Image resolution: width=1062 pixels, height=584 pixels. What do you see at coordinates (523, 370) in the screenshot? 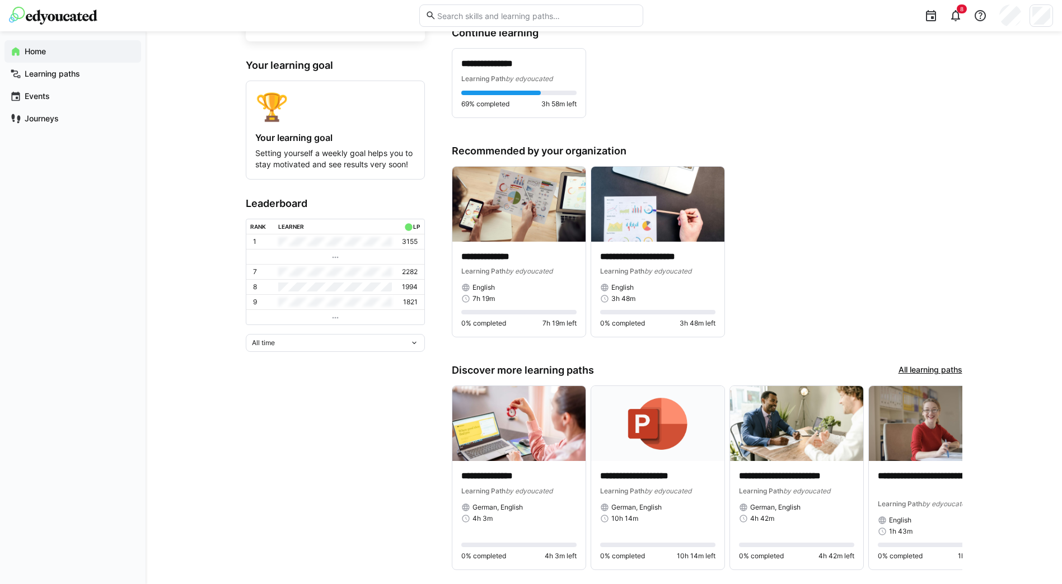
I see `h3: Discover more learning paths` at bounding box center [523, 370].